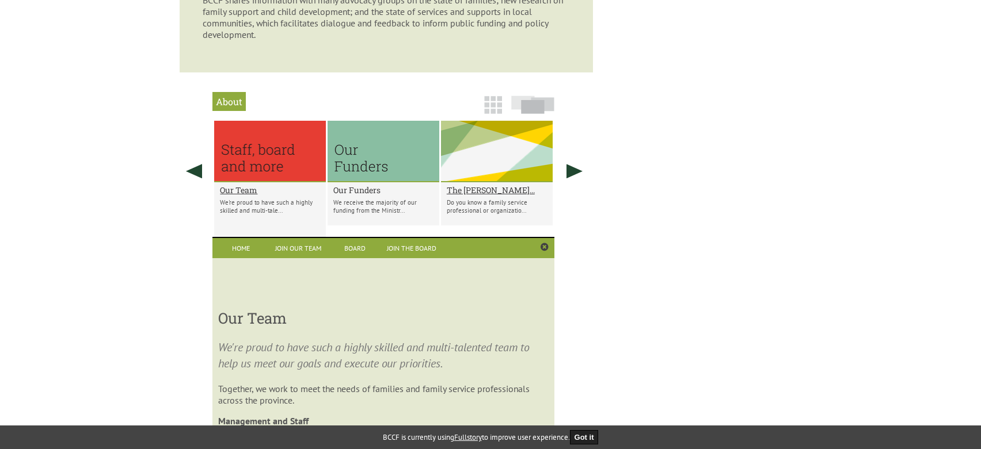 The height and width of the screenshot is (449, 981). Describe the element at coordinates (383, 395) in the screenshot. I see `p: Together, we work to meet the needs of families and family service professionals across the provi...` at that location.